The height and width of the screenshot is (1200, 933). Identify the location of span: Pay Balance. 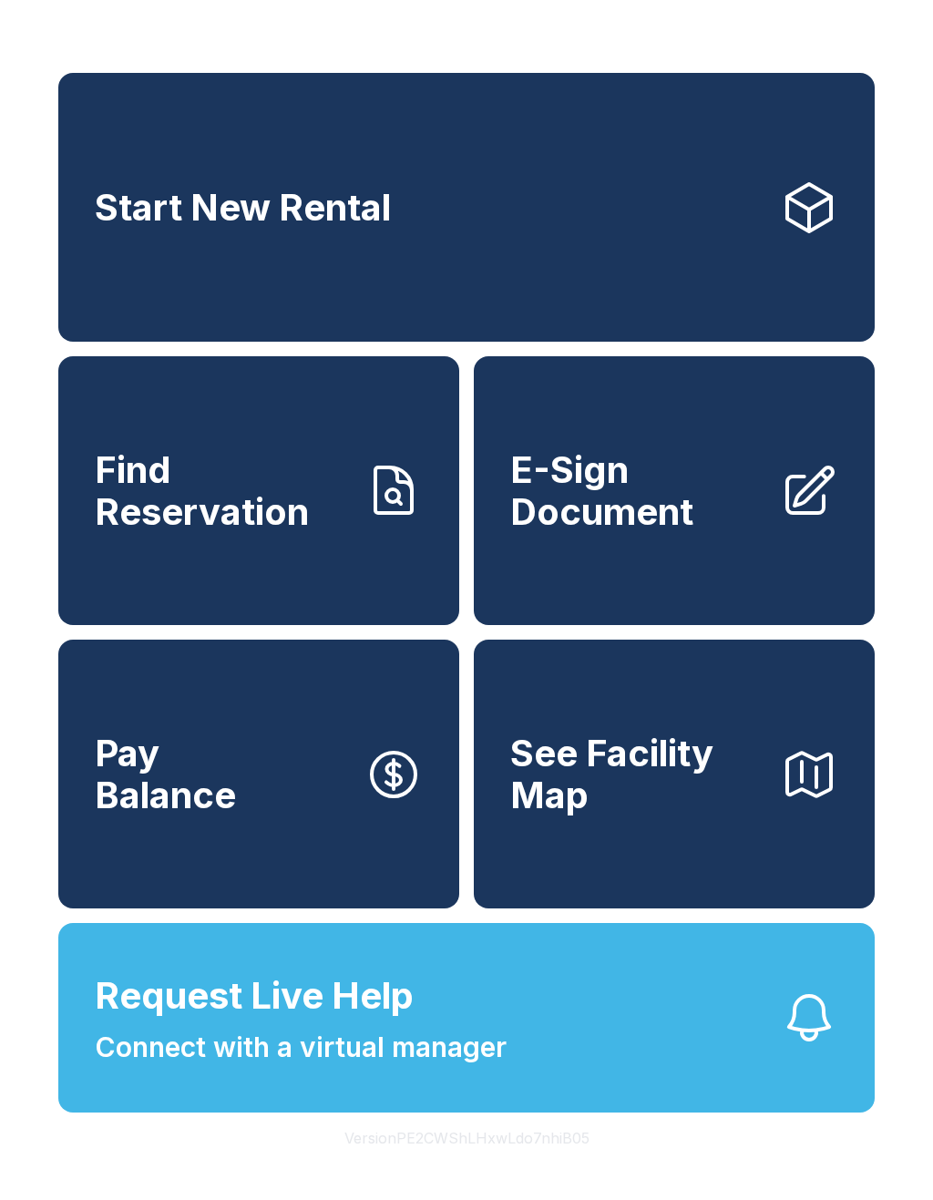
(165, 773).